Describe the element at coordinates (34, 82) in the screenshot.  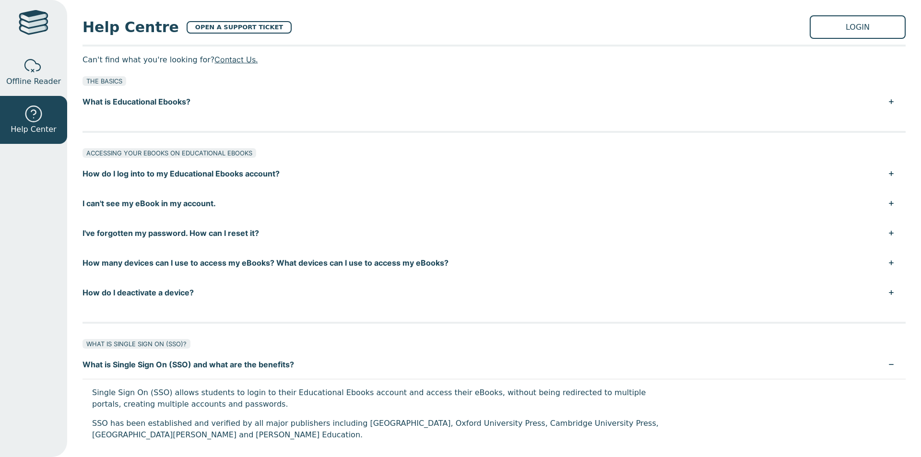
I see `span: Offline Reader` at that location.